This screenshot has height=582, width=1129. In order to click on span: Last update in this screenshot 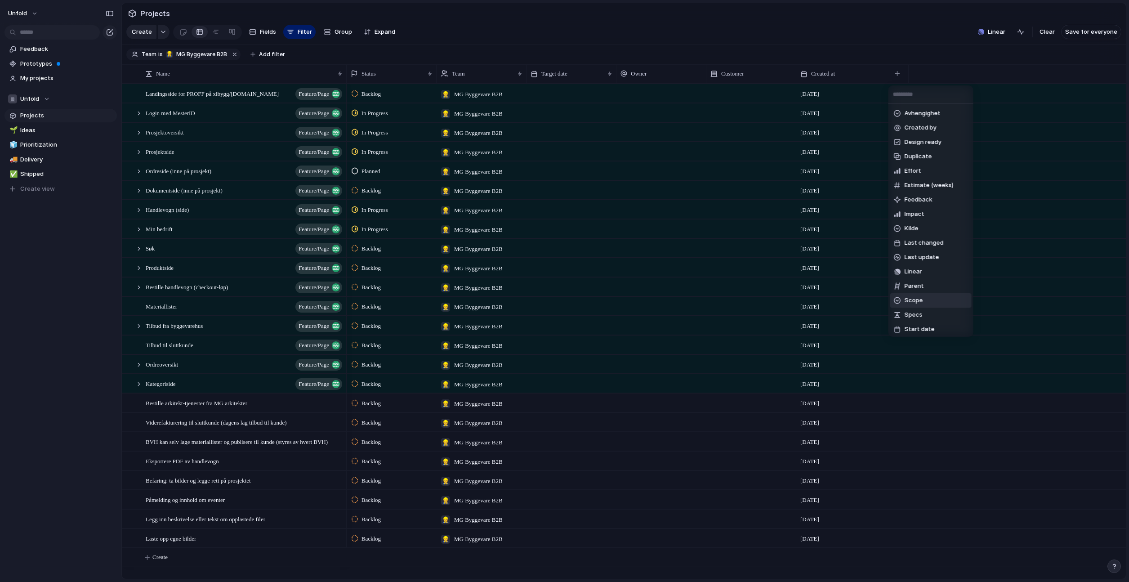, I will do `click(922, 257)`.